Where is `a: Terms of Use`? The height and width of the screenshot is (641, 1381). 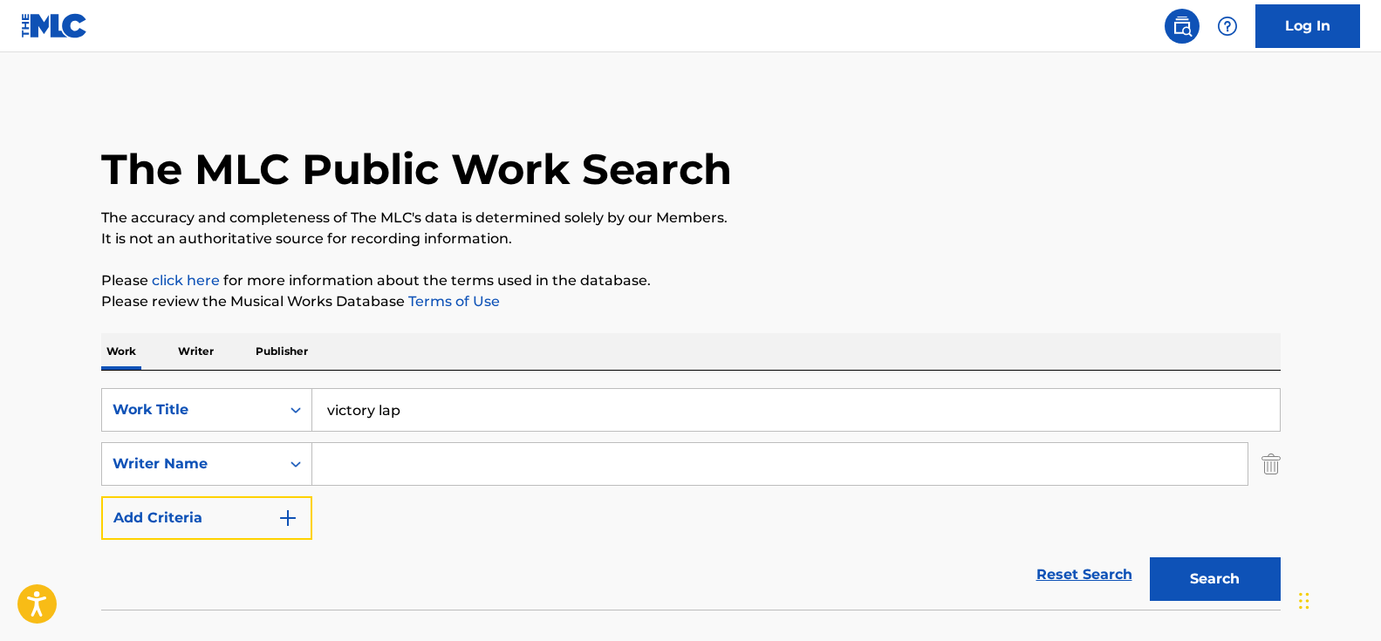
a: Terms of Use is located at coordinates (452, 301).